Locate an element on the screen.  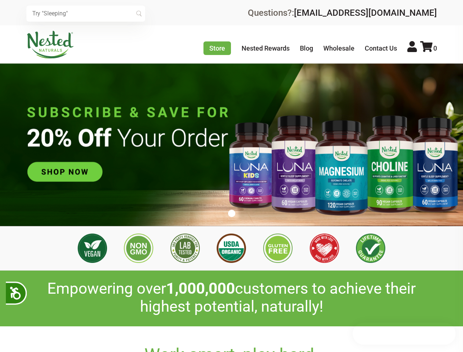
img: Lifetime Guarantee is located at coordinates (371, 248).